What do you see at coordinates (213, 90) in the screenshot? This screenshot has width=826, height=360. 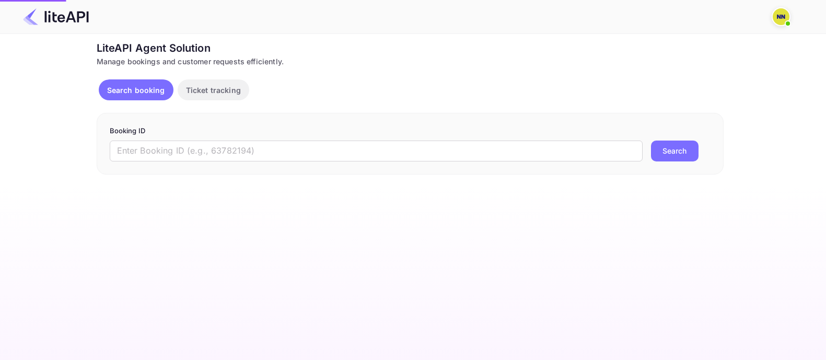 I see `p: Ticket tracking` at bounding box center [213, 90].